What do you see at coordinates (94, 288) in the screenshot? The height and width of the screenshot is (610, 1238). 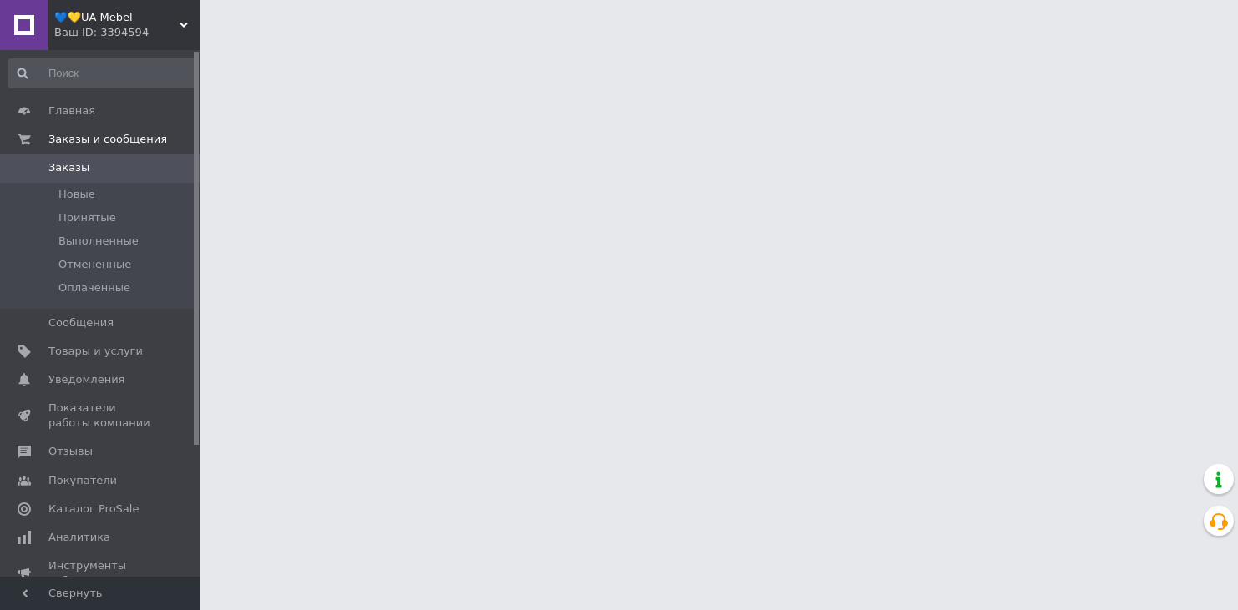 I see `span: Оплаченные` at bounding box center [94, 288].